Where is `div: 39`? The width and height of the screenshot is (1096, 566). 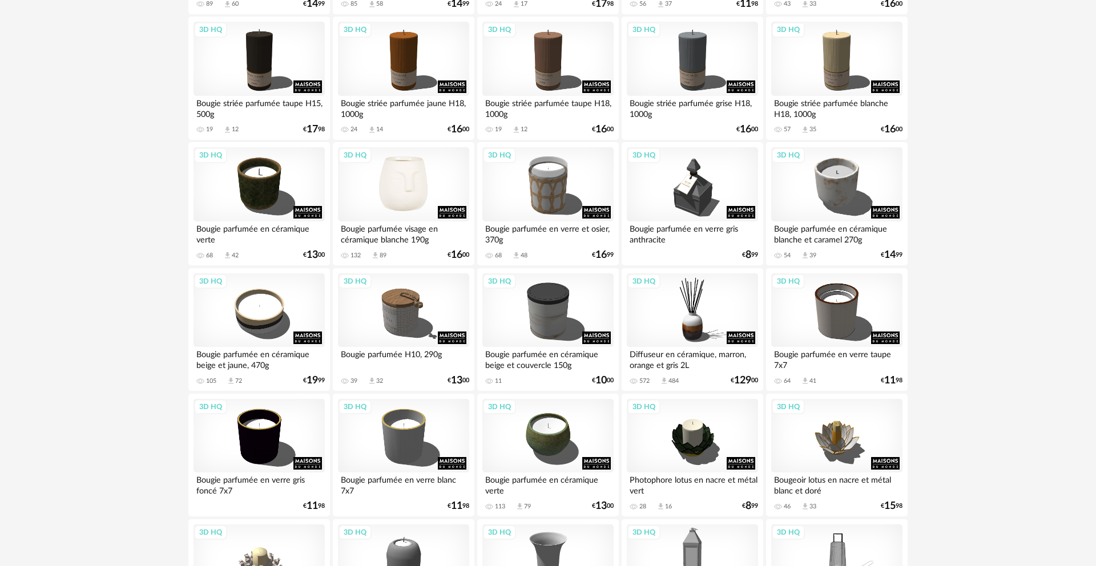
div: 39 is located at coordinates (813, 256).